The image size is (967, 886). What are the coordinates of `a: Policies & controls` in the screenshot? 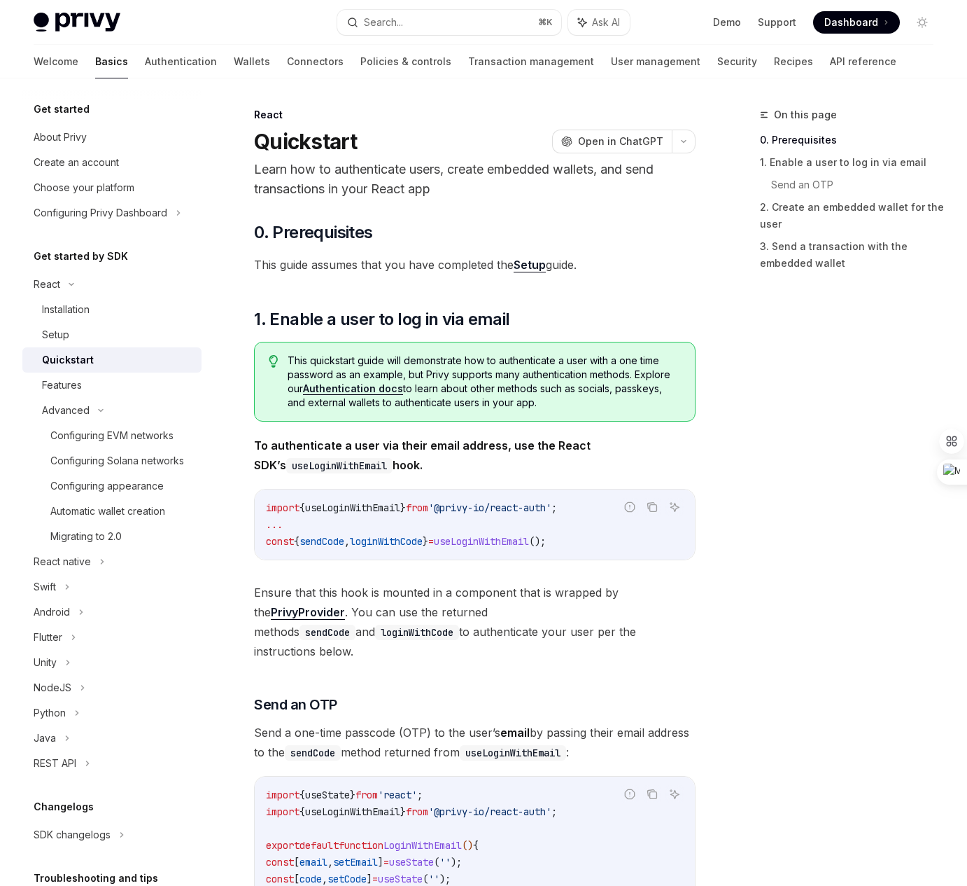 It's located at (406, 62).